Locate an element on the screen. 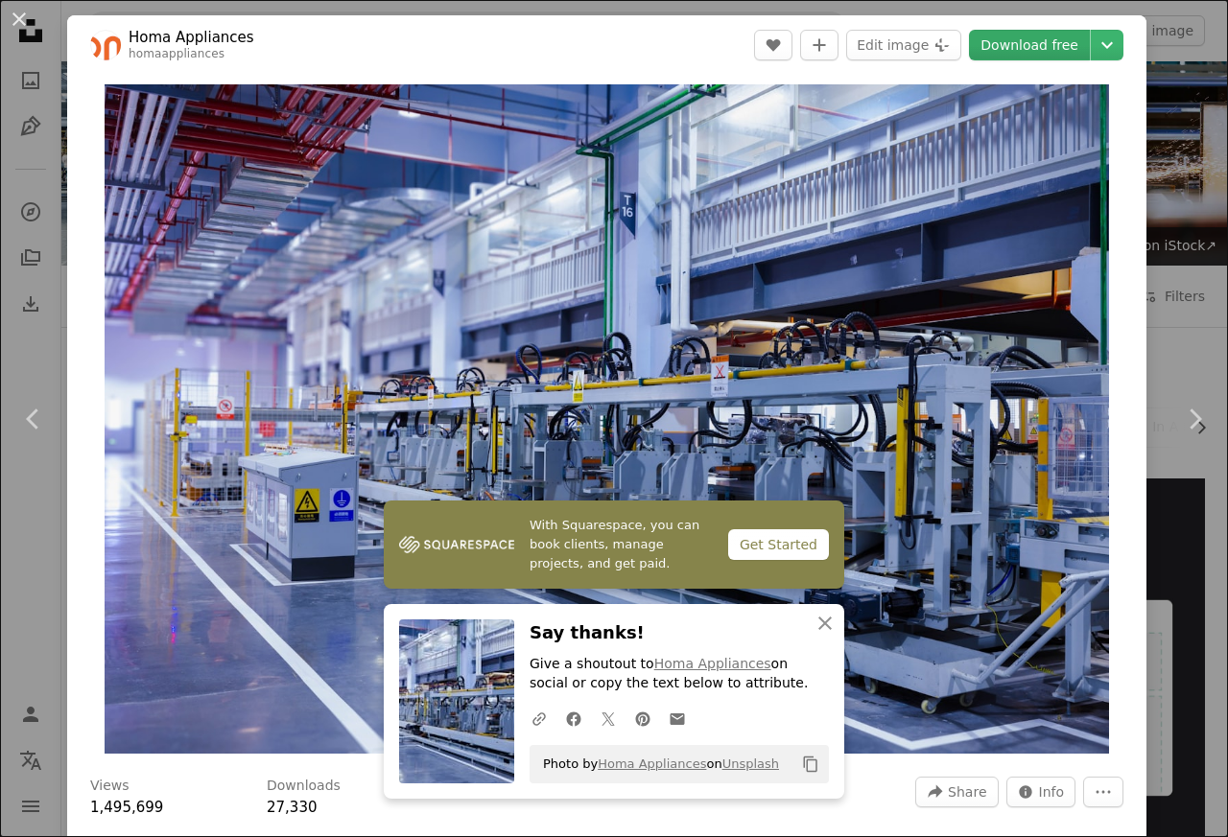  button: Copy to clipboard is located at coordinates (811, 765).